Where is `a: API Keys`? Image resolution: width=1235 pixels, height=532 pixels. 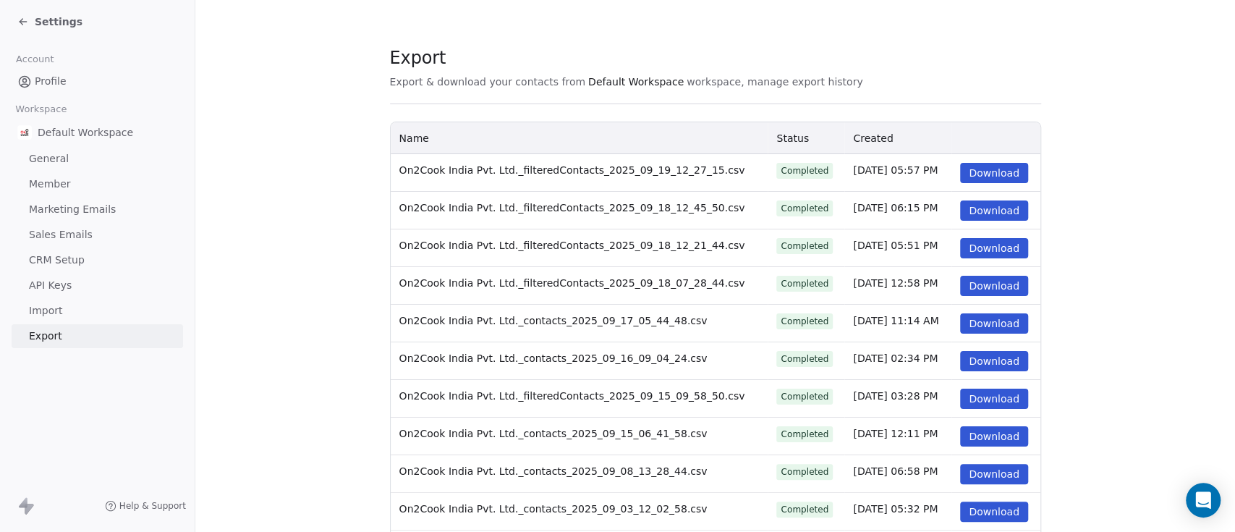
a: API Keys is located at coordinates (97, 285).